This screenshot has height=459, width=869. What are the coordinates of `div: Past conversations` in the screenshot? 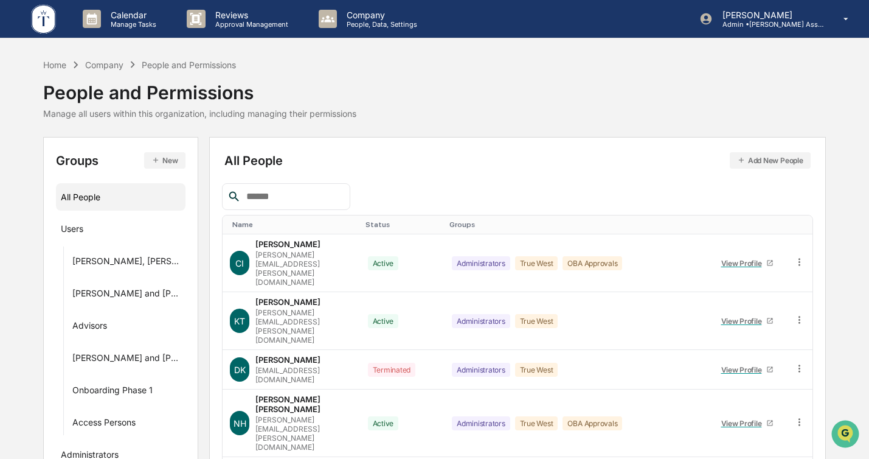 It's located at (47, 140).